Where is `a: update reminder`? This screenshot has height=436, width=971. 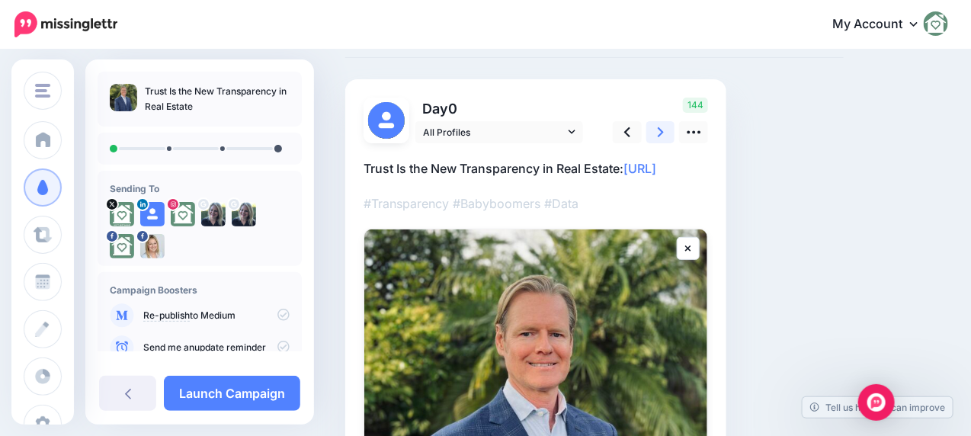
a: update reminder is located at coordinates (230, 348).